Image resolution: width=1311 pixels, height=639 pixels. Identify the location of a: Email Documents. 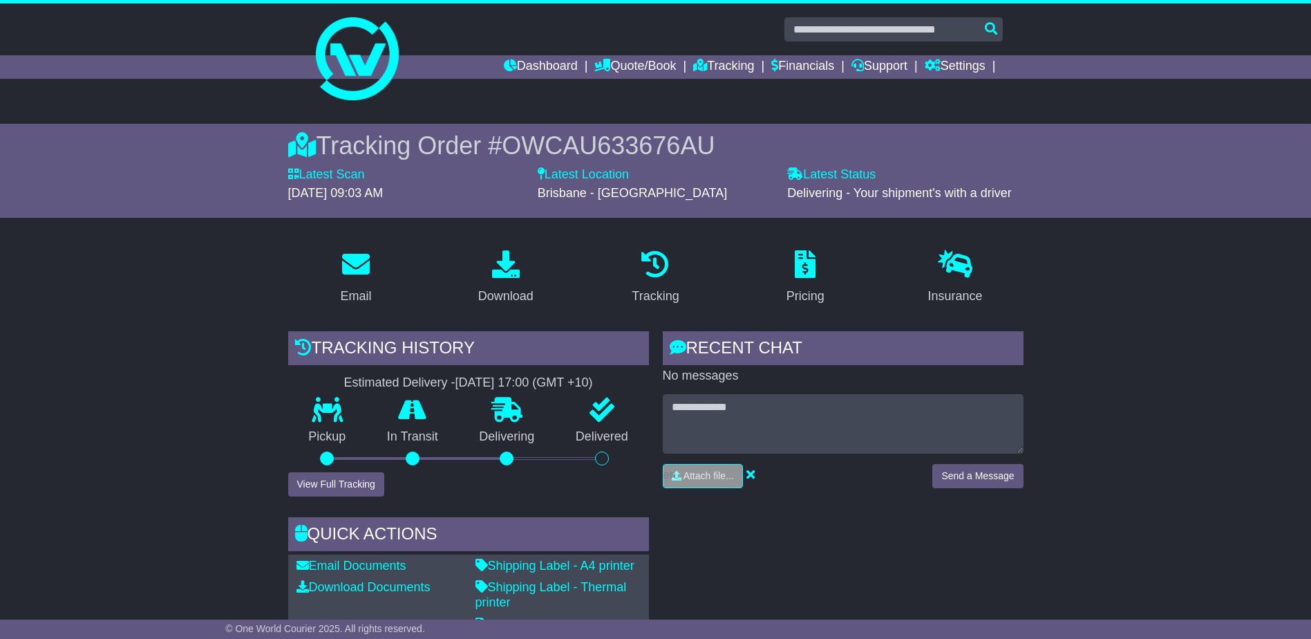
(351, 565).